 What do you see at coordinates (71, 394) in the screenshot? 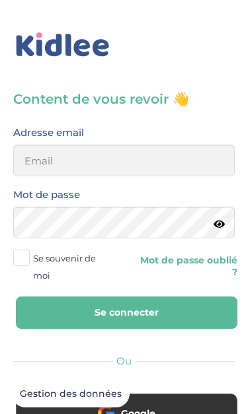
I see `span: Gestion des données` at bounding box center [71, 394].